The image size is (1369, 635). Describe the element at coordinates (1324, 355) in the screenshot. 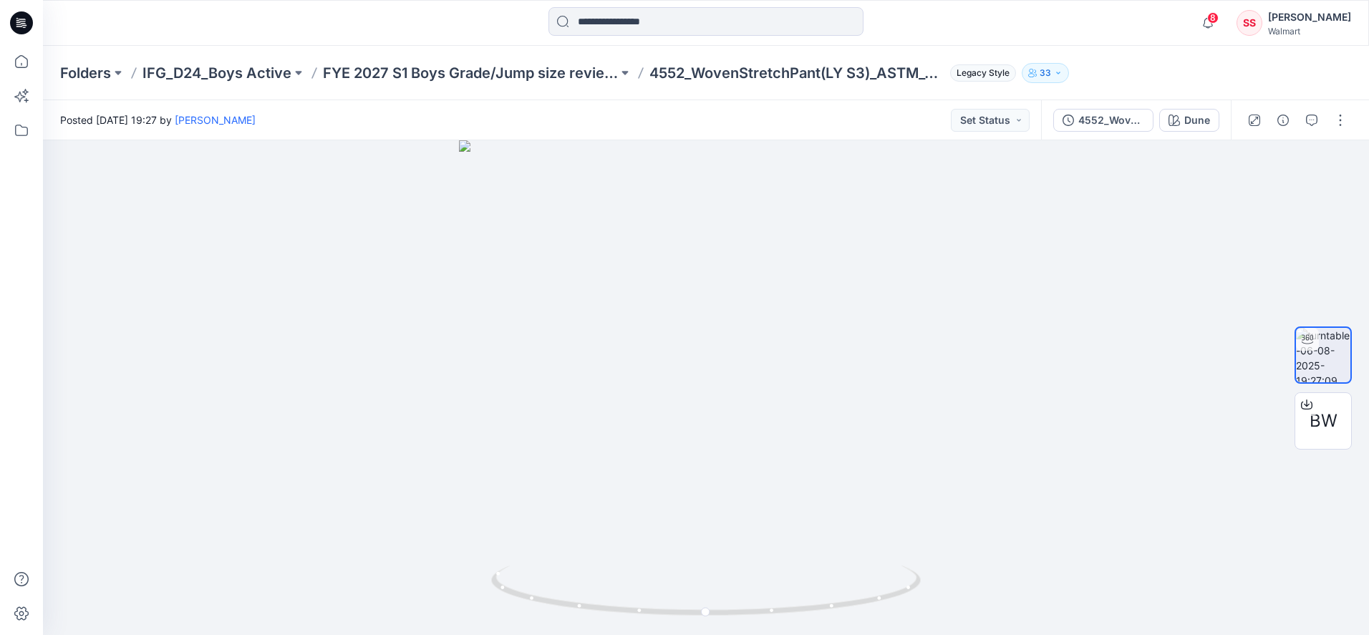

I see `img: turntable-06-08-2025-19:27:09` at that location.